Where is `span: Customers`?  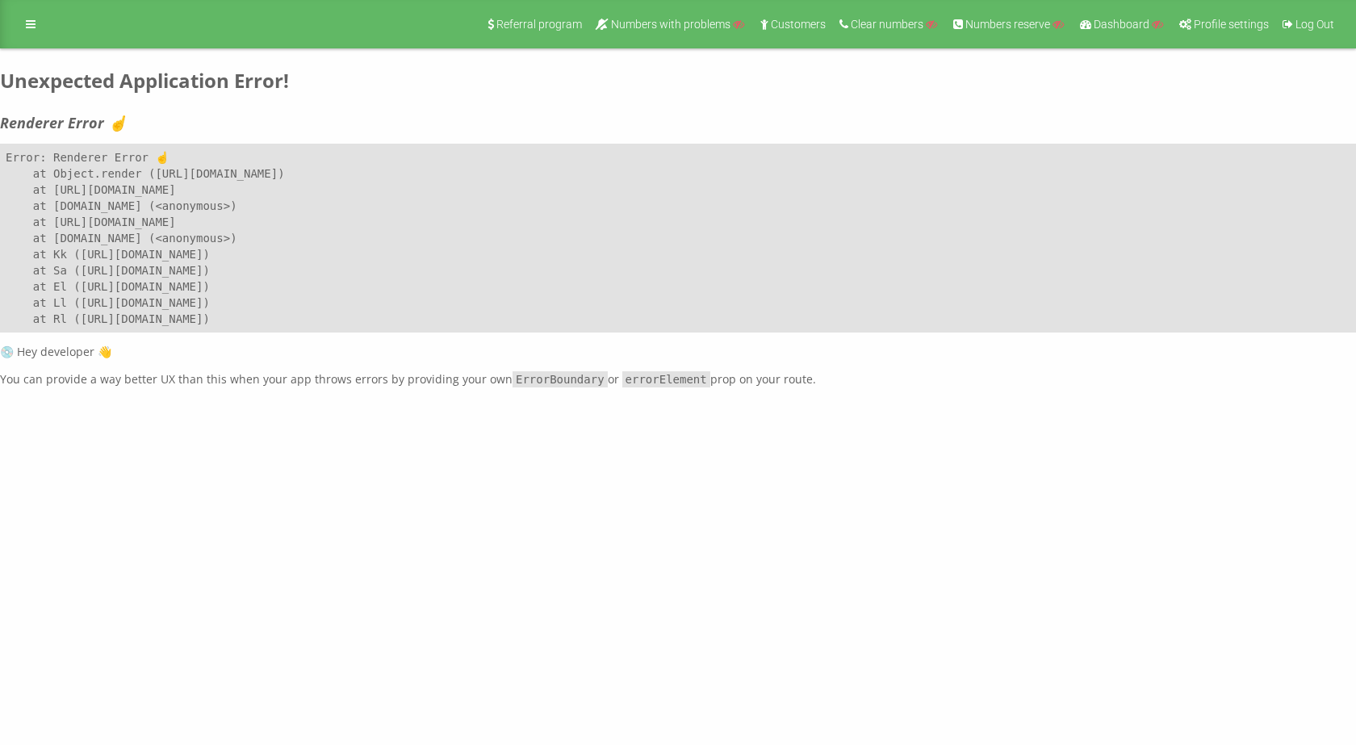 span: Customers is located at coordinates (798, 24).